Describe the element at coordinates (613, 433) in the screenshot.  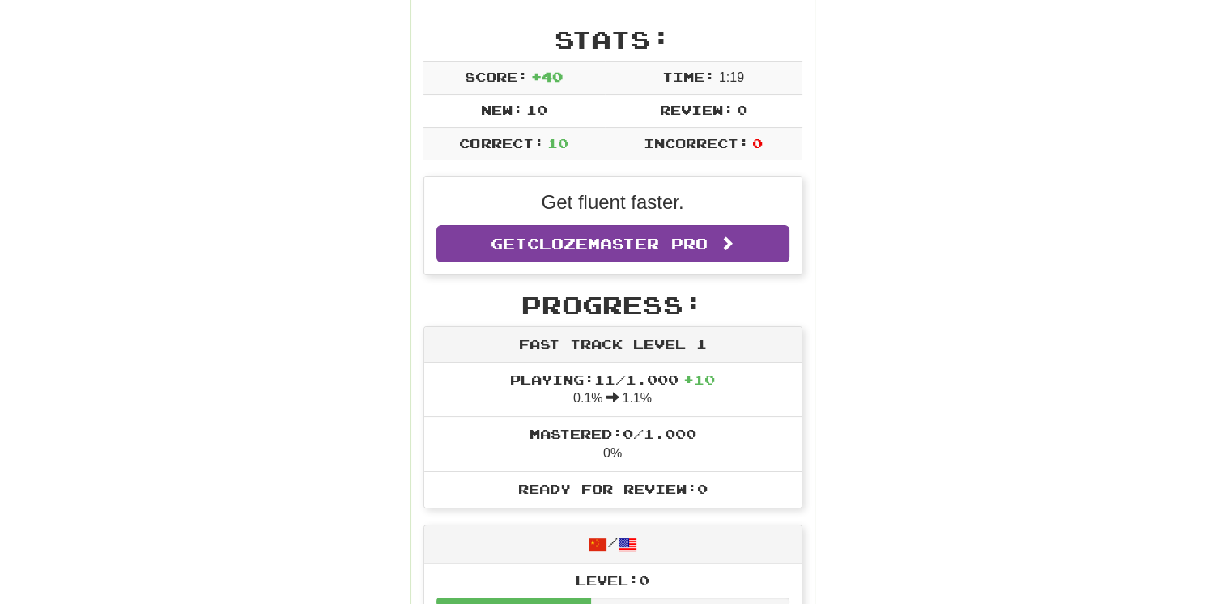
I see `span: Mastered: 0 / 1.000` at that location.